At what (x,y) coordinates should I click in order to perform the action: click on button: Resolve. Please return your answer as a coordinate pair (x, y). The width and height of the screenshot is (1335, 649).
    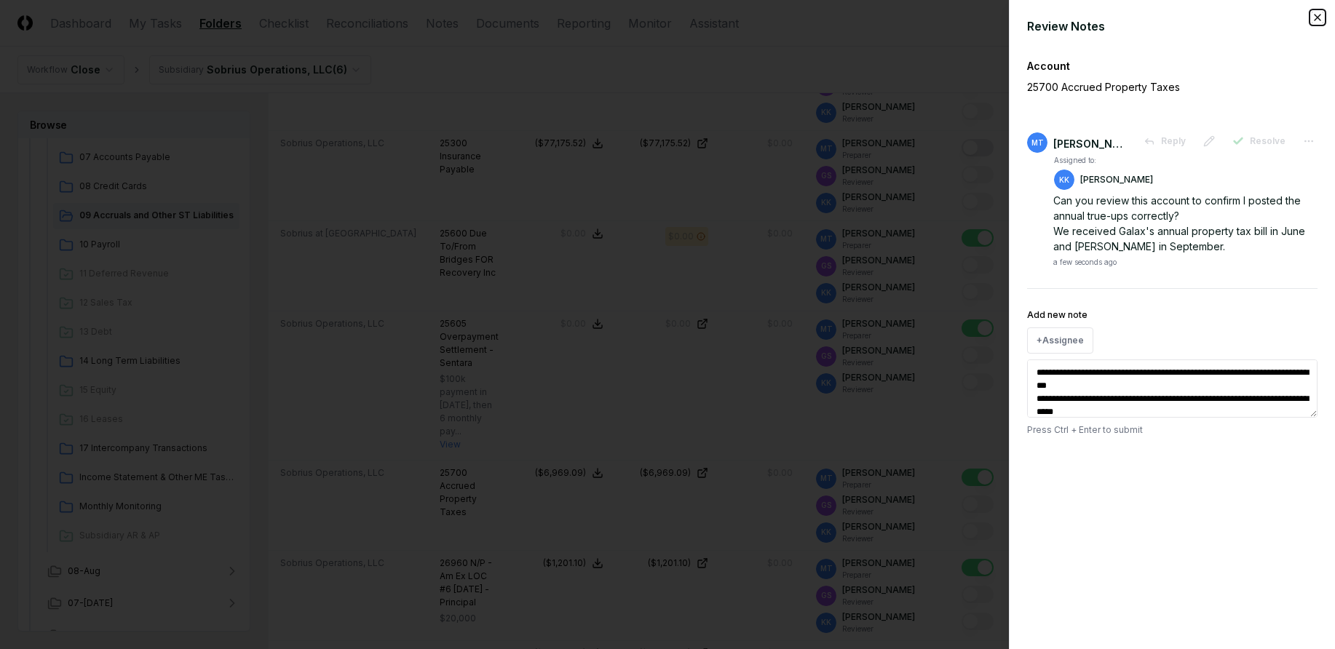
    Looking at the image, I should click on (1259, 141).